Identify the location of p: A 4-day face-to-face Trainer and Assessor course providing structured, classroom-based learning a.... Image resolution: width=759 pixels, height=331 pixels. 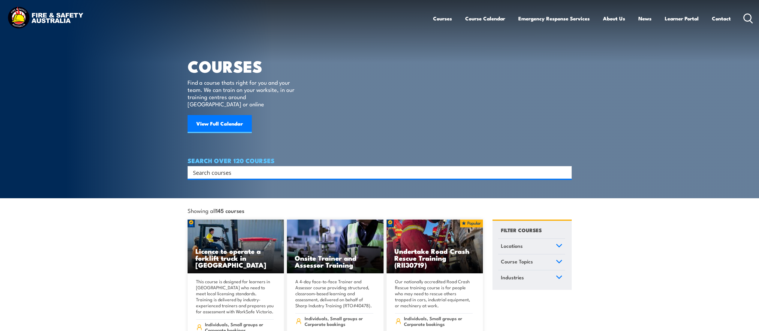
(334, 293).